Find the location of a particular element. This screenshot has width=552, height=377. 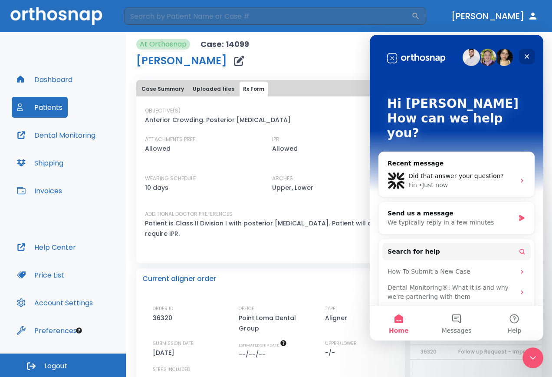

p: ORDER ID is located at coordinates (163, 309).